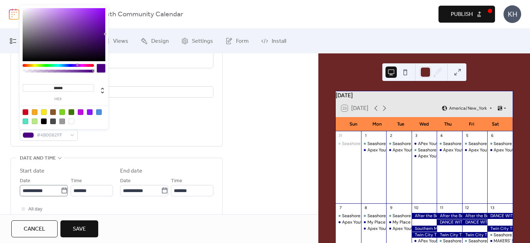 The image size is (530, 243). I want to click on a: Settings, so click(197, 41).